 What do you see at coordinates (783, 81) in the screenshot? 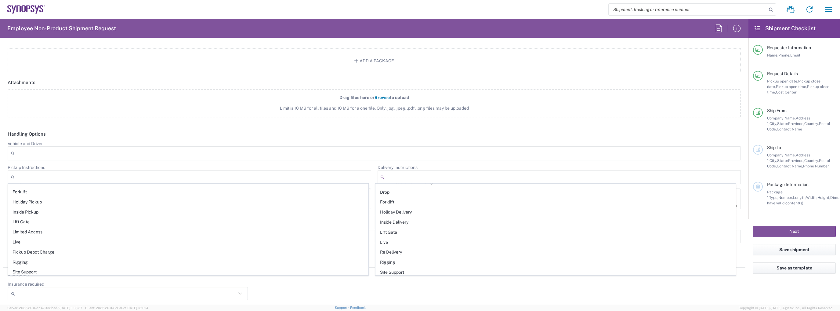
I see `span: Pickup open date,` at bounding box center [783, 81].